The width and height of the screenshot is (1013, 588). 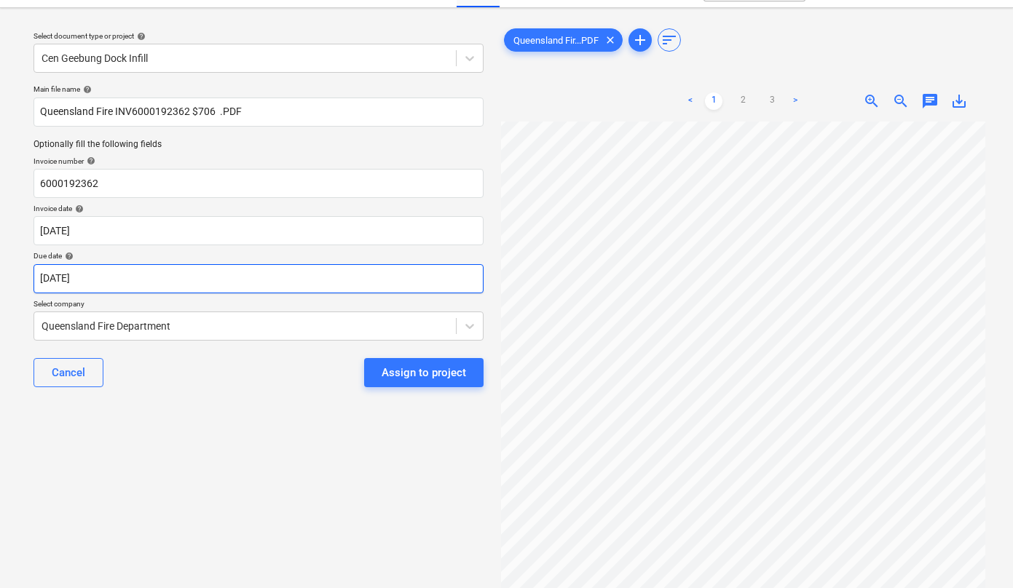 I want to click on span: add, so click(x=640, y=40).